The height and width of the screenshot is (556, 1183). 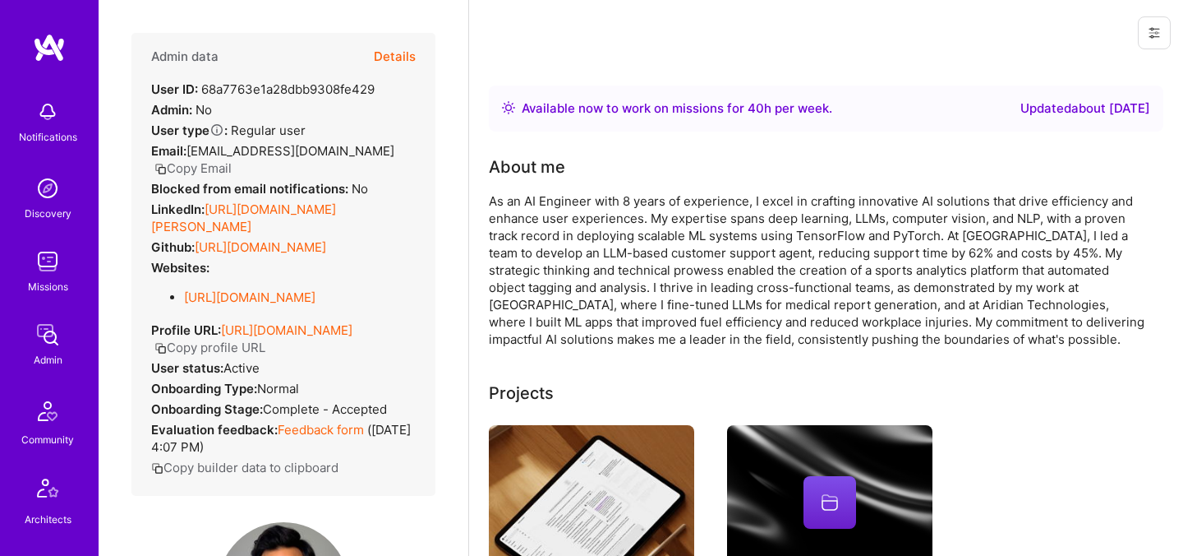 I want to click on img: bell, so click(x=48, y=112).